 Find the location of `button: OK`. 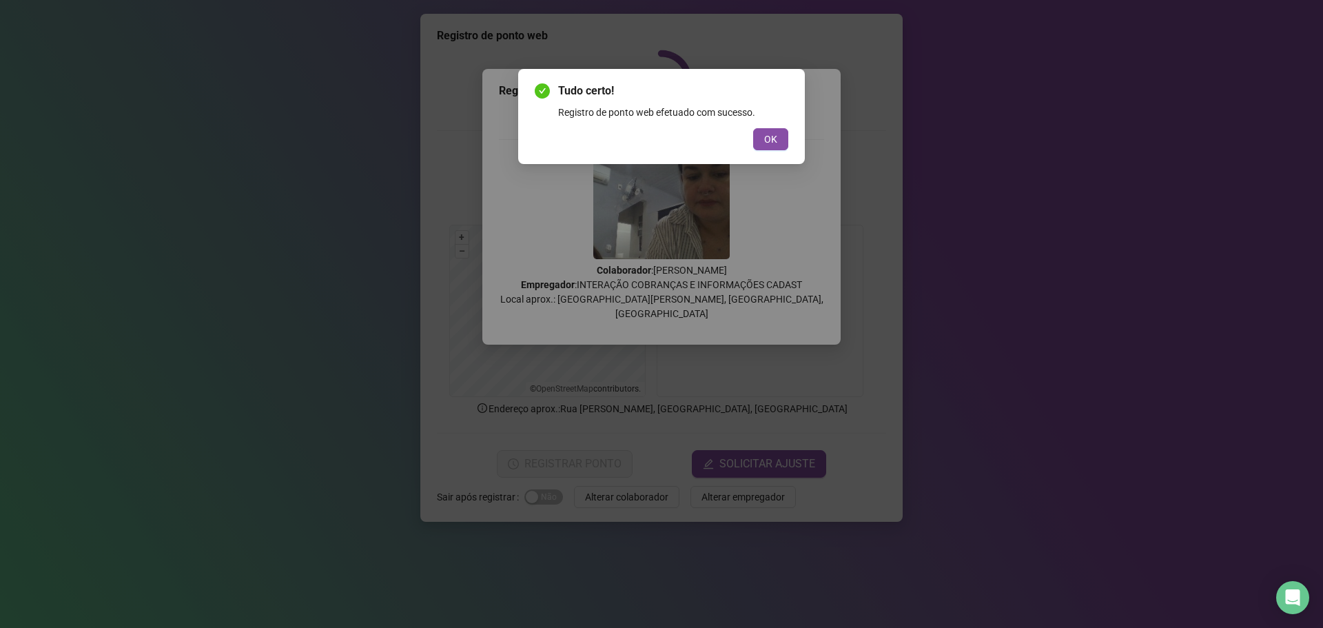

button: OK is located at coordinates (770, 139).